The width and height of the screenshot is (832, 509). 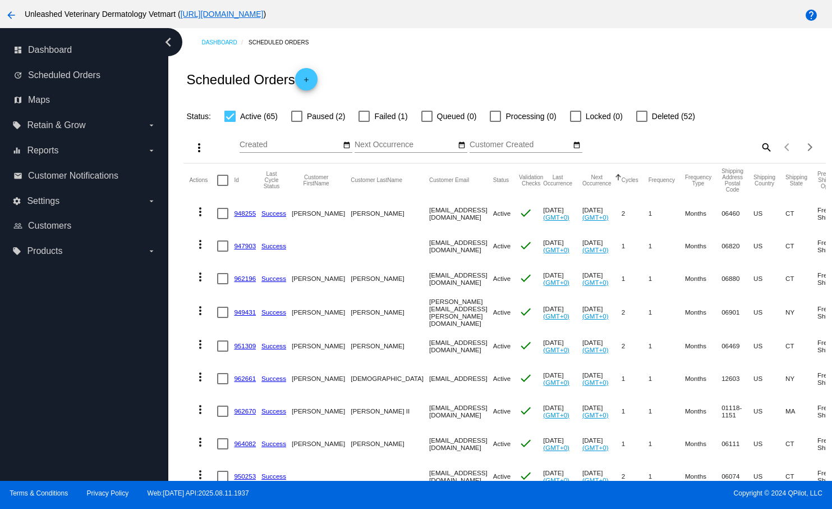 What do you see at coordinates (377, 180) in the screenshot?
I see `button: Change sorting for CustomerLastName` at bounding box center [377, 180].